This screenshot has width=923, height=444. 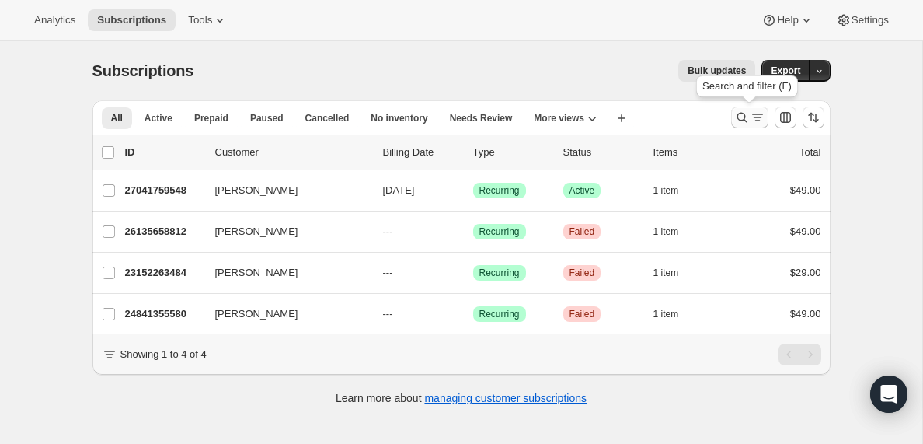 What do you see at coordinates (692, 152) in the screenshot?
I see `div: Items` at bounding box center [692, 152].